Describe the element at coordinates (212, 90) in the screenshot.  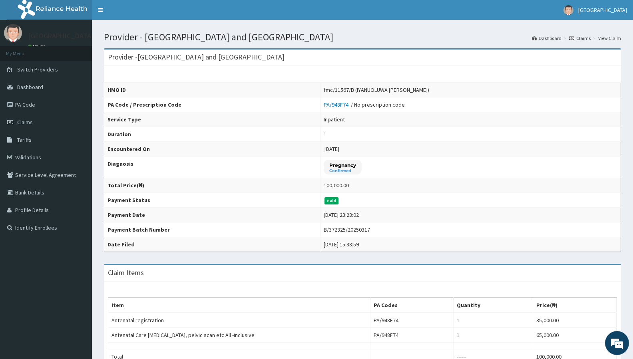
I see `th: HMO ID` at that location.